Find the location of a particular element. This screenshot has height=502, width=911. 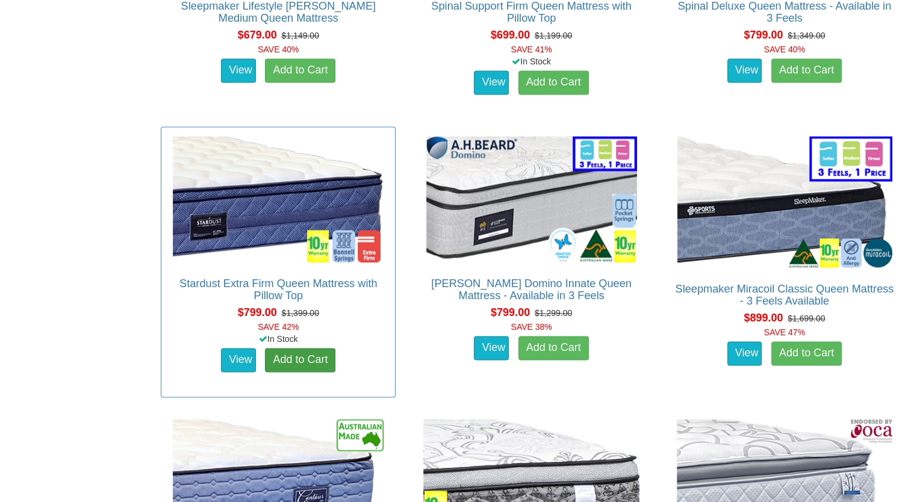

font: SAVE 41% is located at coordinates (531, 49).